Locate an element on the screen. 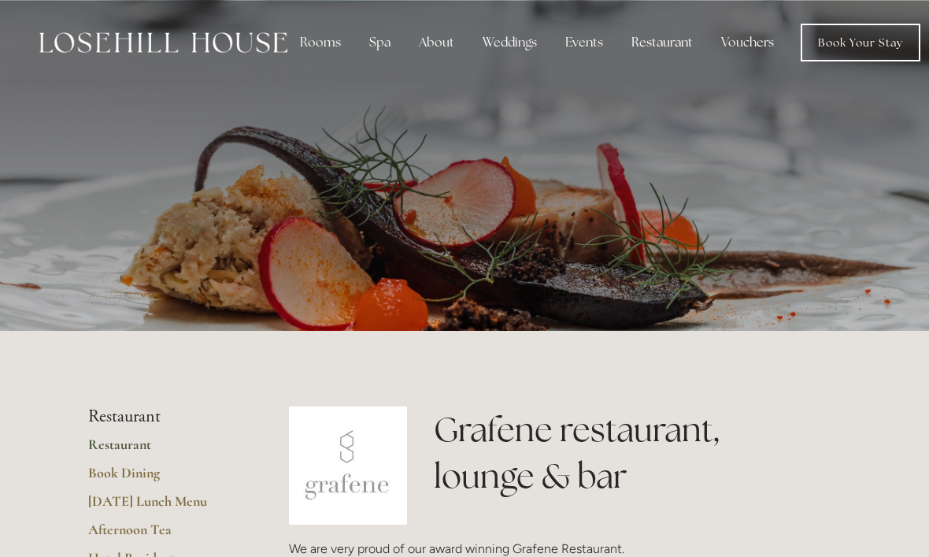  a: Afternoon Tea is located at coordinates (163, 535).